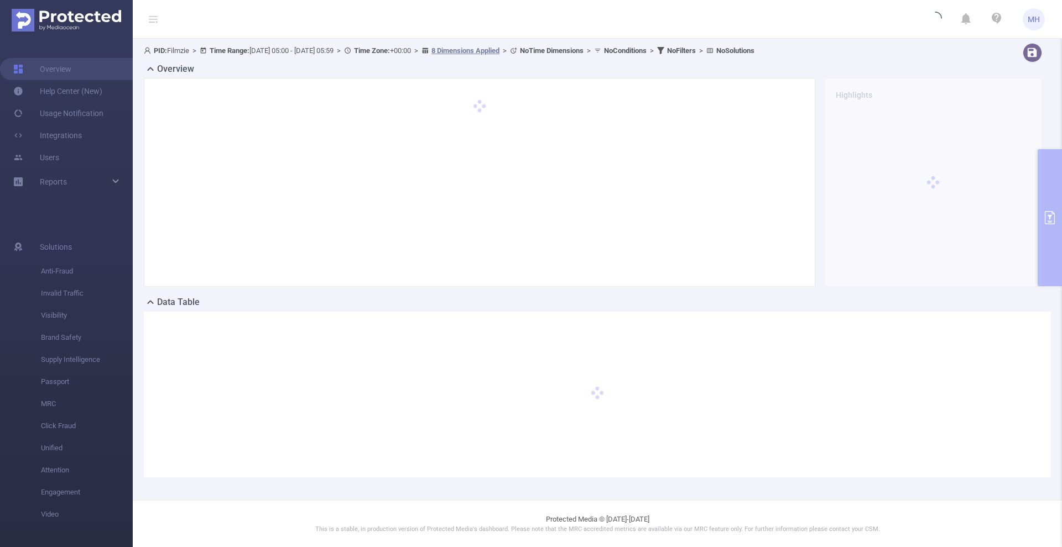  I want to click on b: No Time Dimensions, so click(551, 50).